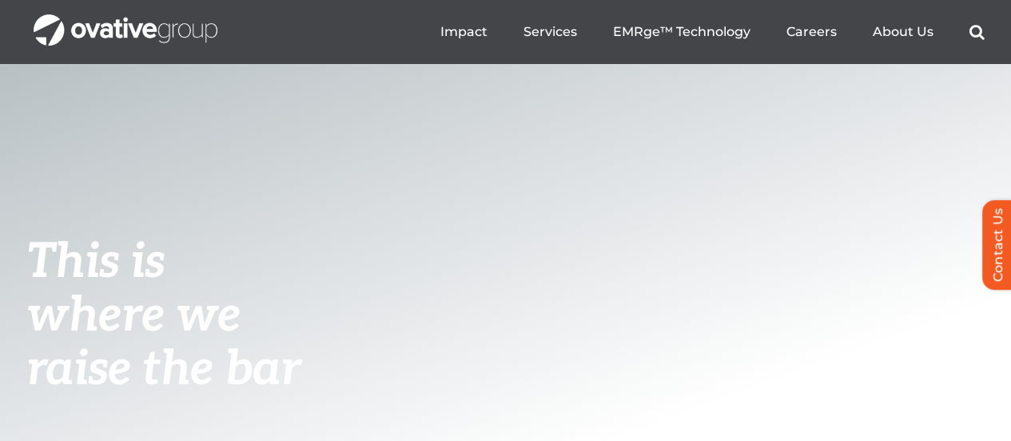 This screenshot has width=1011, height=441. What do you see at coordinates (682, 32) in the screenshot?
I see `span: EMRge™ Technology` at bounding box center [682, 32].